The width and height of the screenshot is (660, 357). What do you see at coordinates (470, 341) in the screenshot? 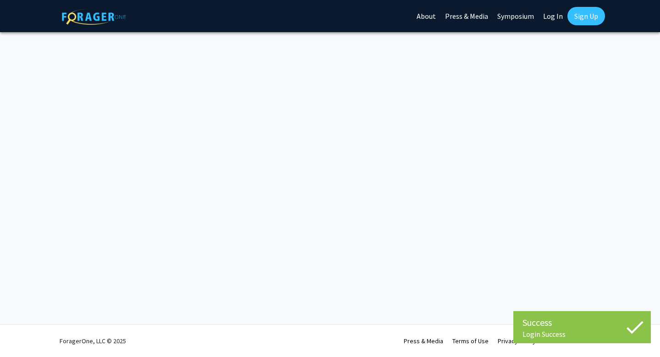
I see `a: Terms of Use` at bounding box center [470, 341].